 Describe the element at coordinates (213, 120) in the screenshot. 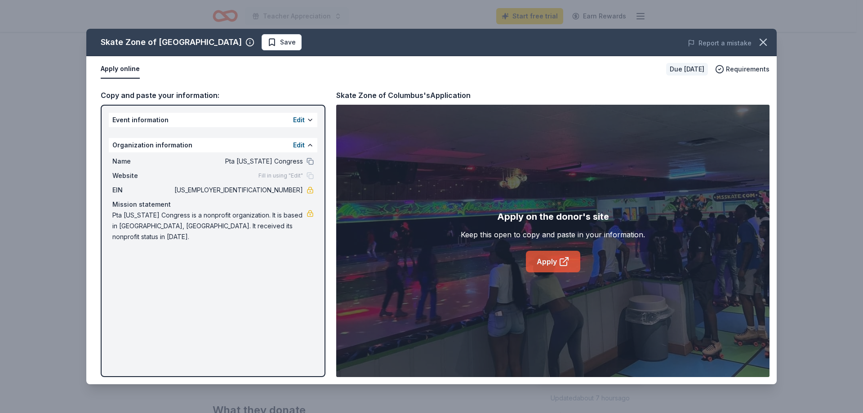

I see `div: Event information` at that location.